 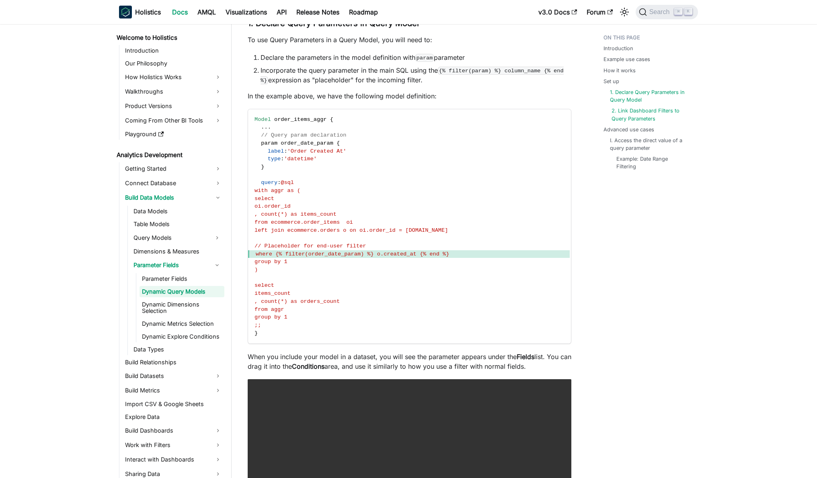 I want to click on a: Explore Data, so click(x=173, y=417).